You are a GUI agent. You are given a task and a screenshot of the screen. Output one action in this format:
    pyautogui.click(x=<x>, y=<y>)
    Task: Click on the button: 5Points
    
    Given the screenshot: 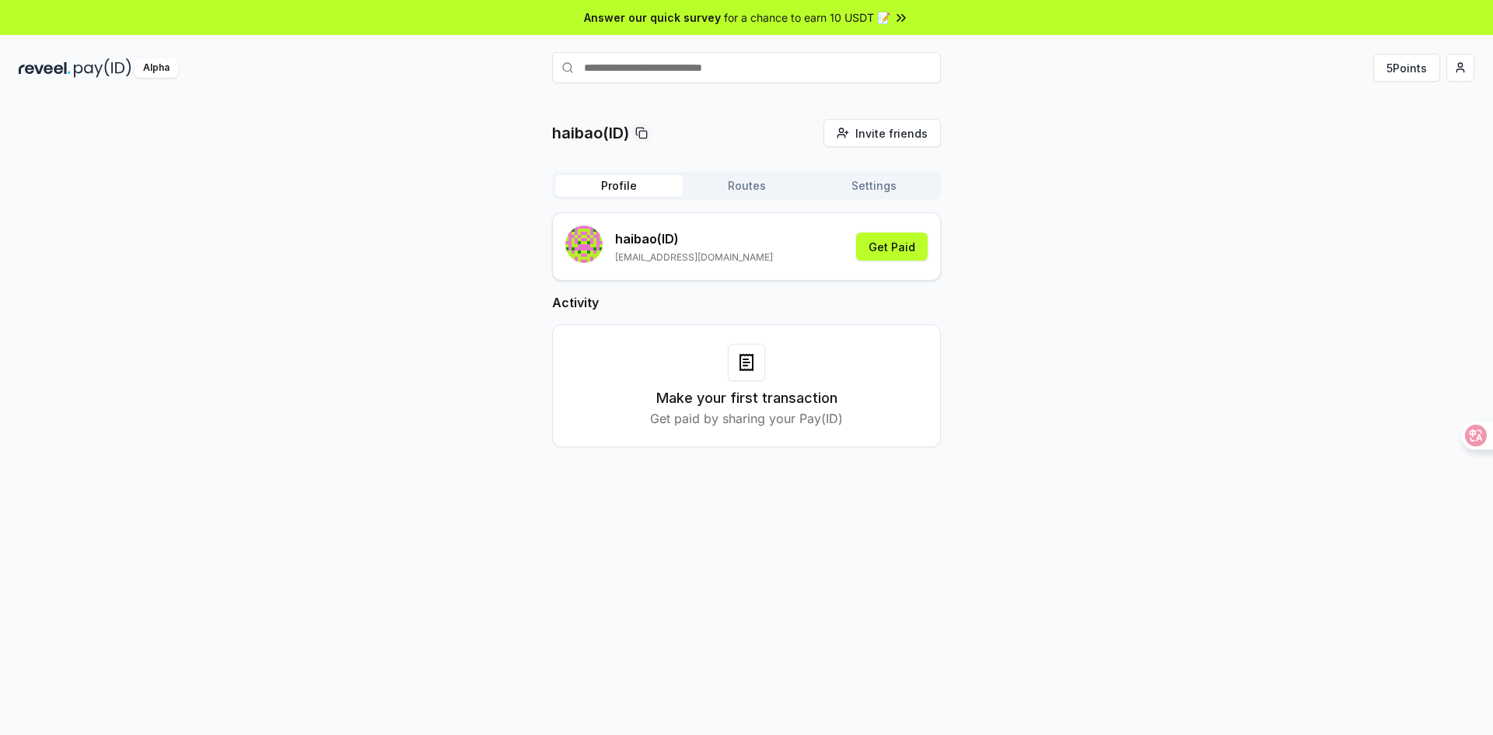 What is the action you would take?
    pyautogui.click(x=1407, y=68)
    